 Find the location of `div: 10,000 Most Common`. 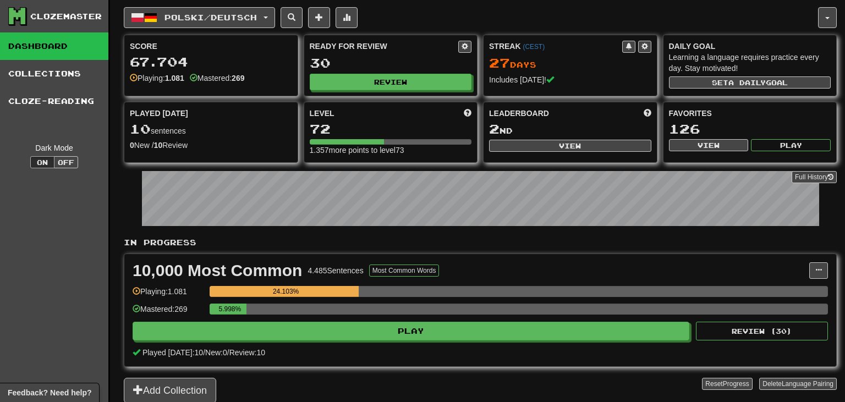

div: 10,000 Most Common is located at coordinates (217, 271).